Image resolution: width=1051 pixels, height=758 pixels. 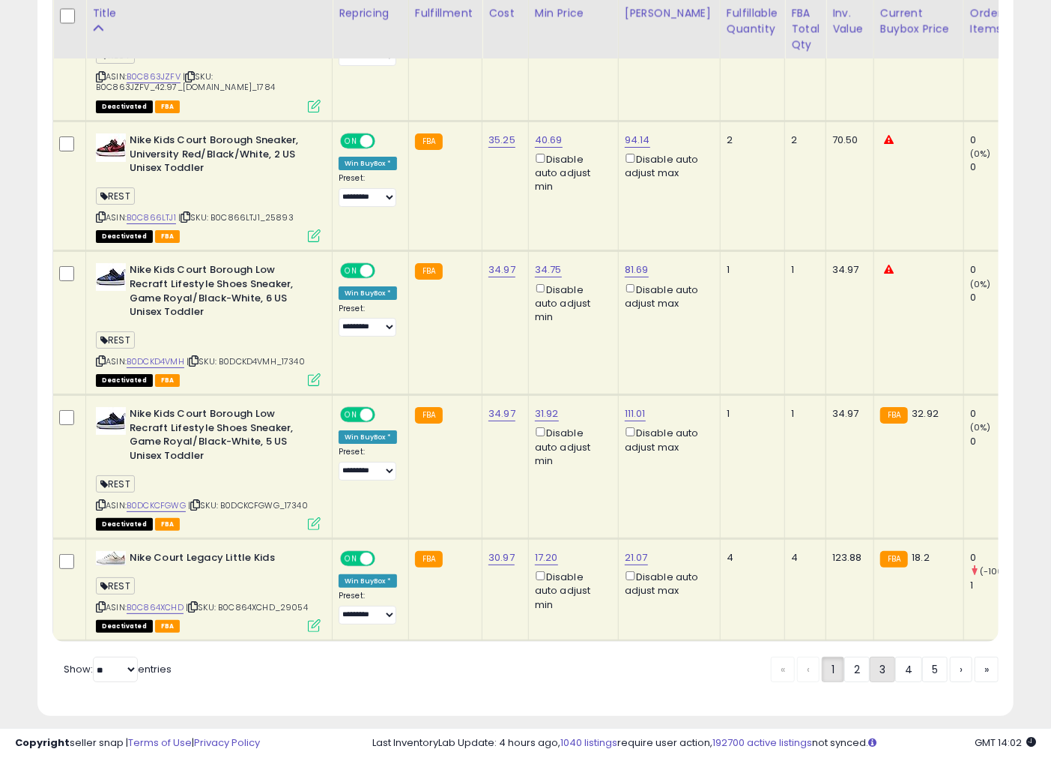 I want to click on a: 111.01, so click(x=635, y=414).